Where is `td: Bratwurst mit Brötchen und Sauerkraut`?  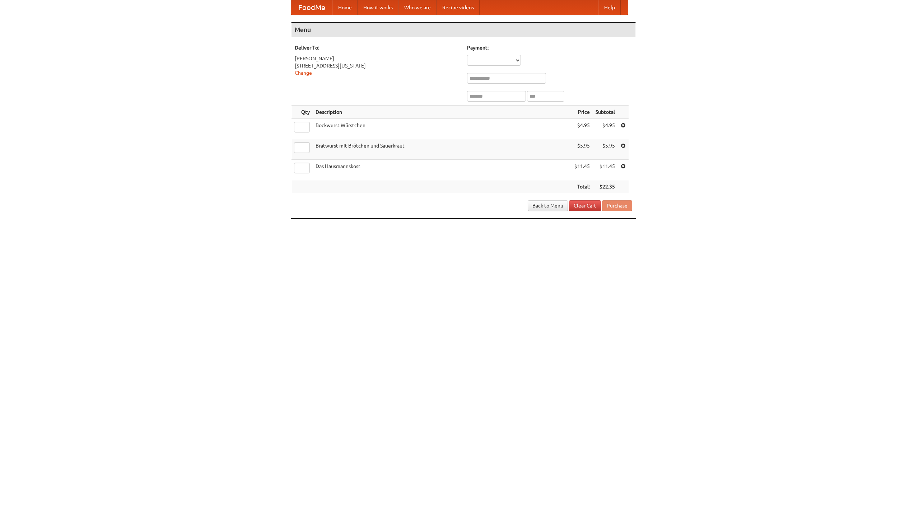 td: Bratwurst mit Brötchen und Sauerkraut is located at coordinates (442, 149).